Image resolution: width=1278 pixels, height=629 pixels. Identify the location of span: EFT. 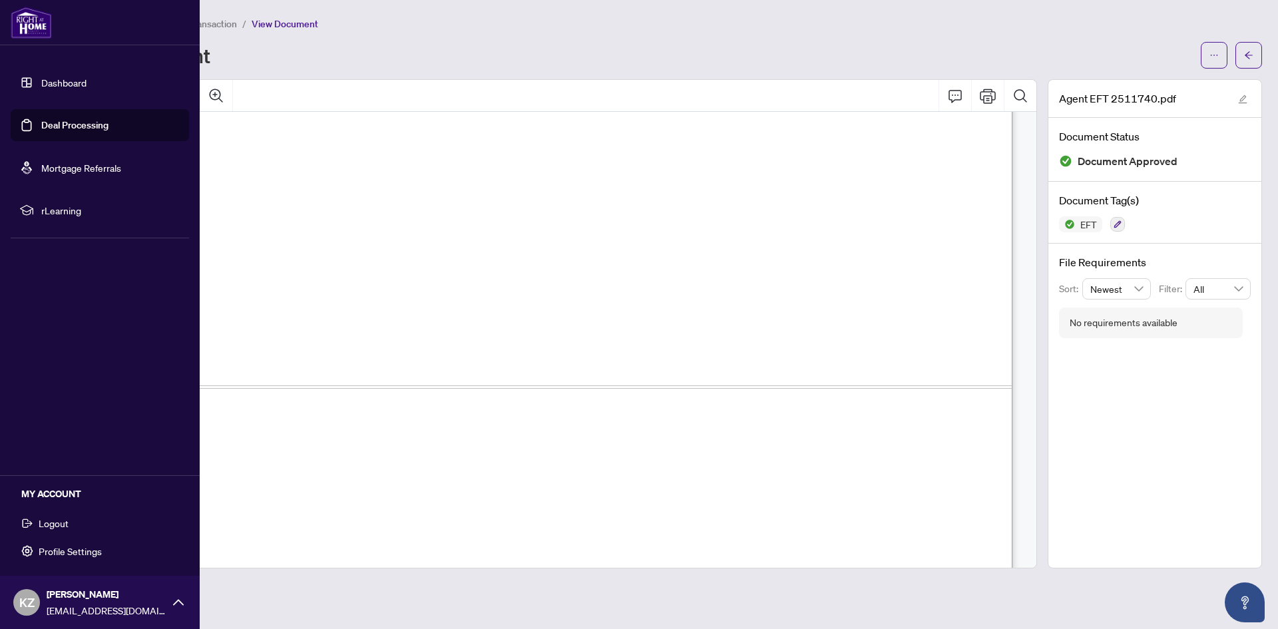
(1089, 224).